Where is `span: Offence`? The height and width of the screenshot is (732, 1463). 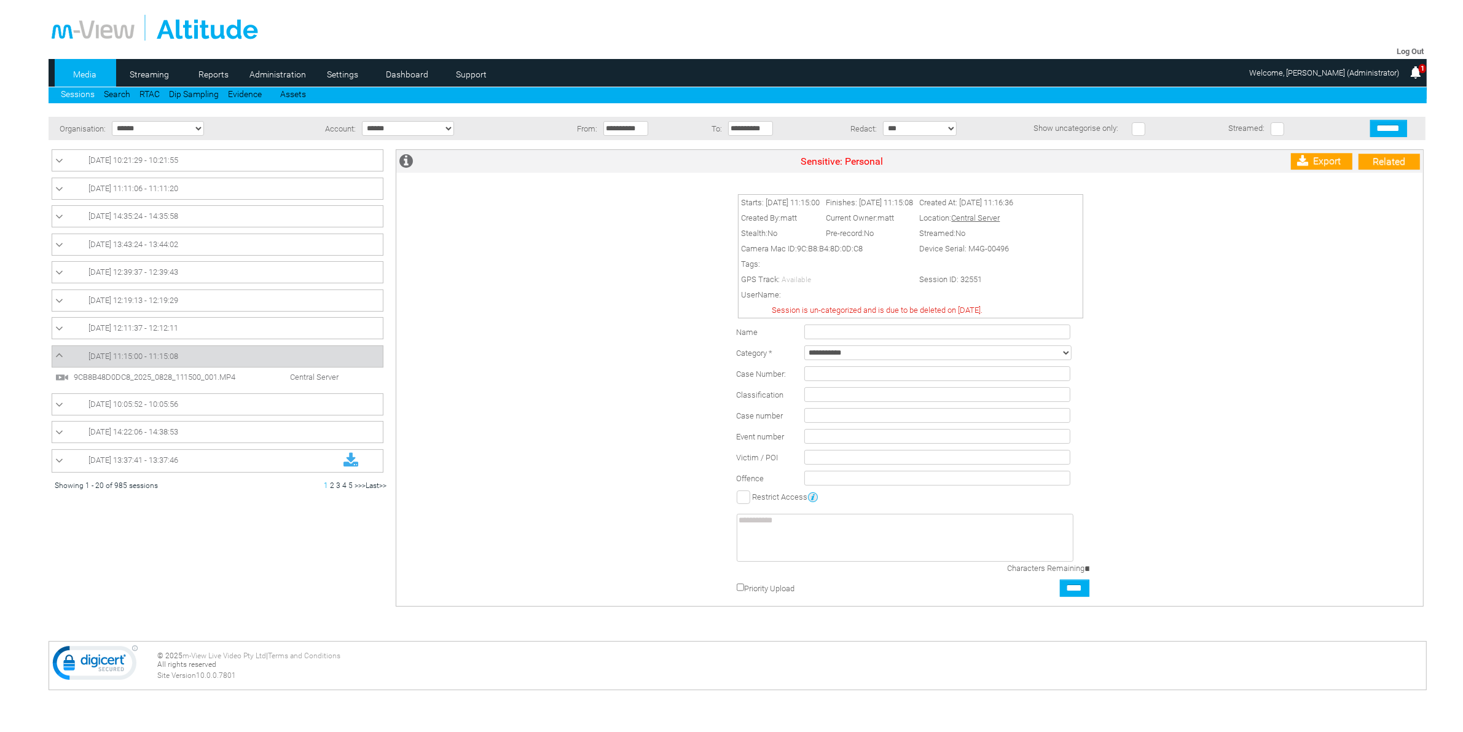
span: Offence is located at coordinates (750, 478).